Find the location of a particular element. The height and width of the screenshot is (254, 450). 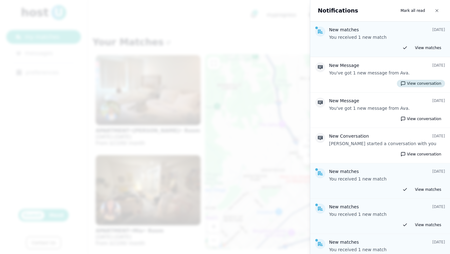

h4: New Conversation is located at coordinates (349, 136).